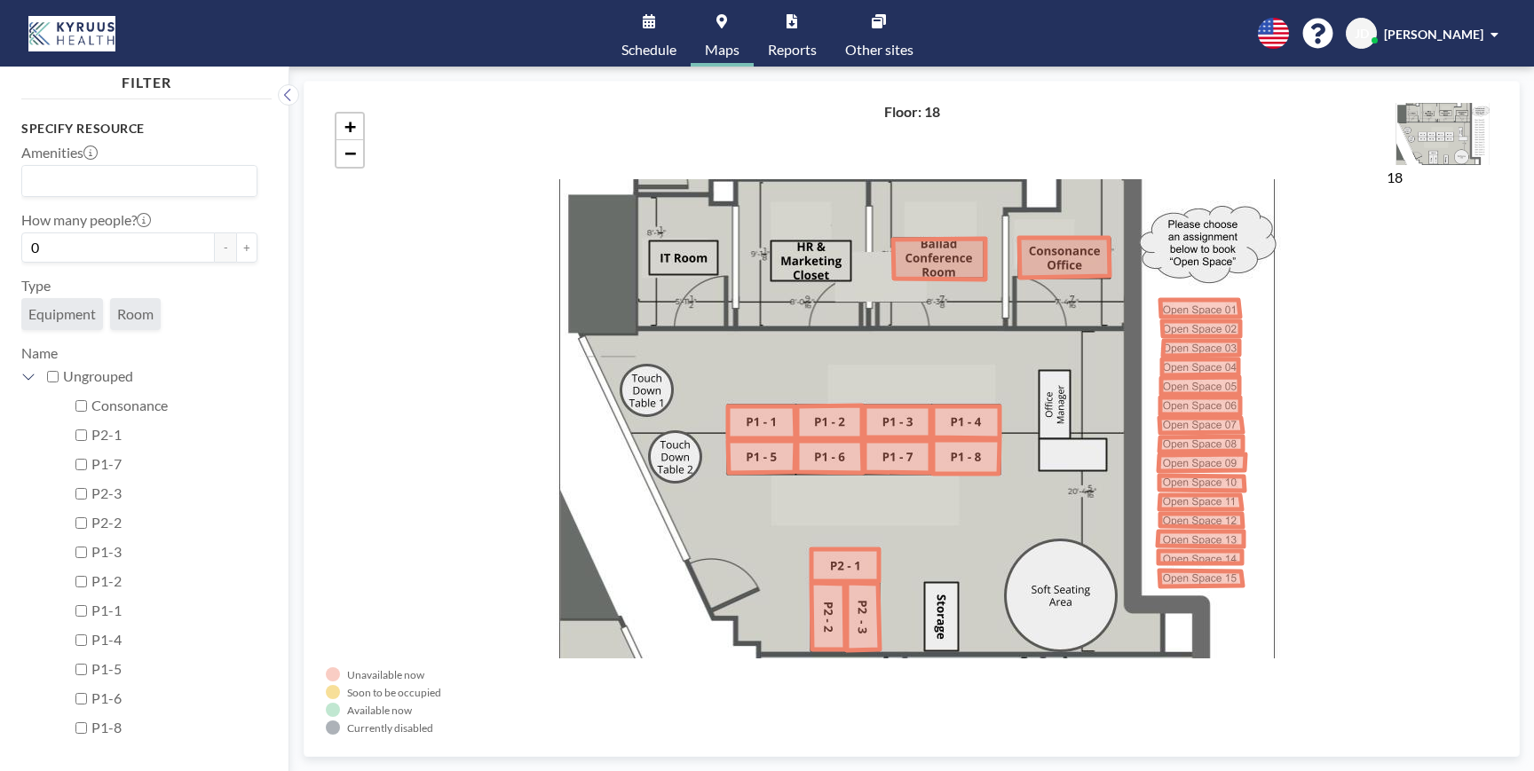 The width and height of the screenshot is (1534, 771). Describe the element at coordinates (139, 181) in the screenshot. I see `div: Search for option` at that location.